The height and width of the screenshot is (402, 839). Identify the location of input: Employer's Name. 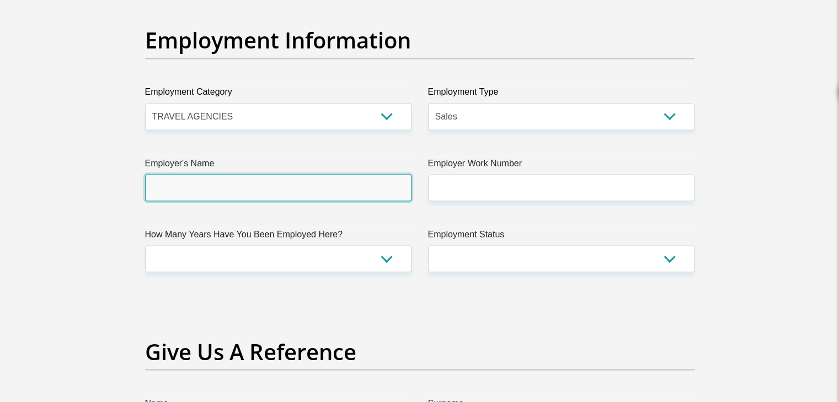
(278, 187).